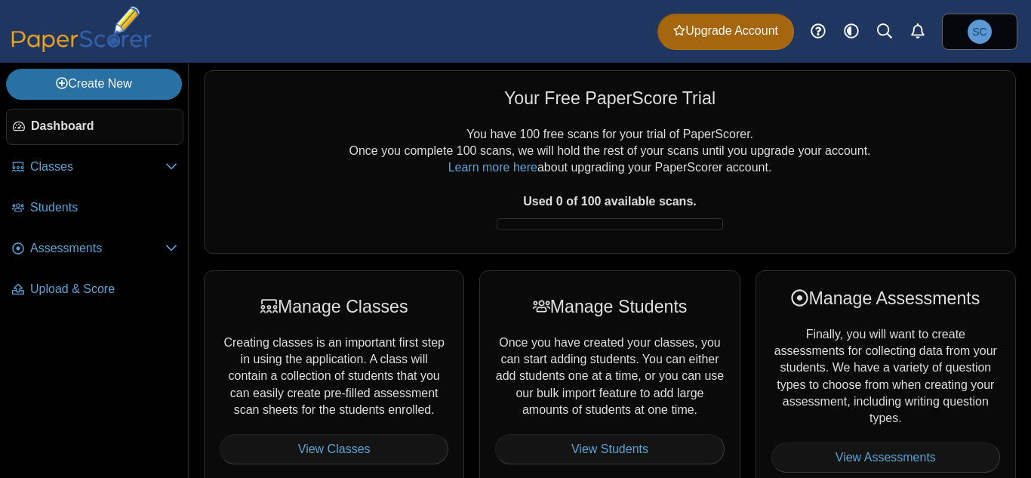 The image size is (1031, 478). Describe the element at coordinates (94, 208) in the screenshot. I see `a: Students` at that location.